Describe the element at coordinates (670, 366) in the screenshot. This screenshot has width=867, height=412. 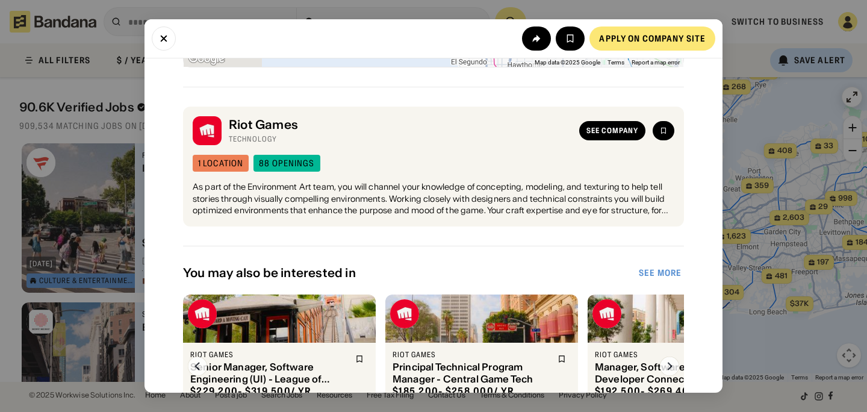
I see `img: Right Arrow` at that location.